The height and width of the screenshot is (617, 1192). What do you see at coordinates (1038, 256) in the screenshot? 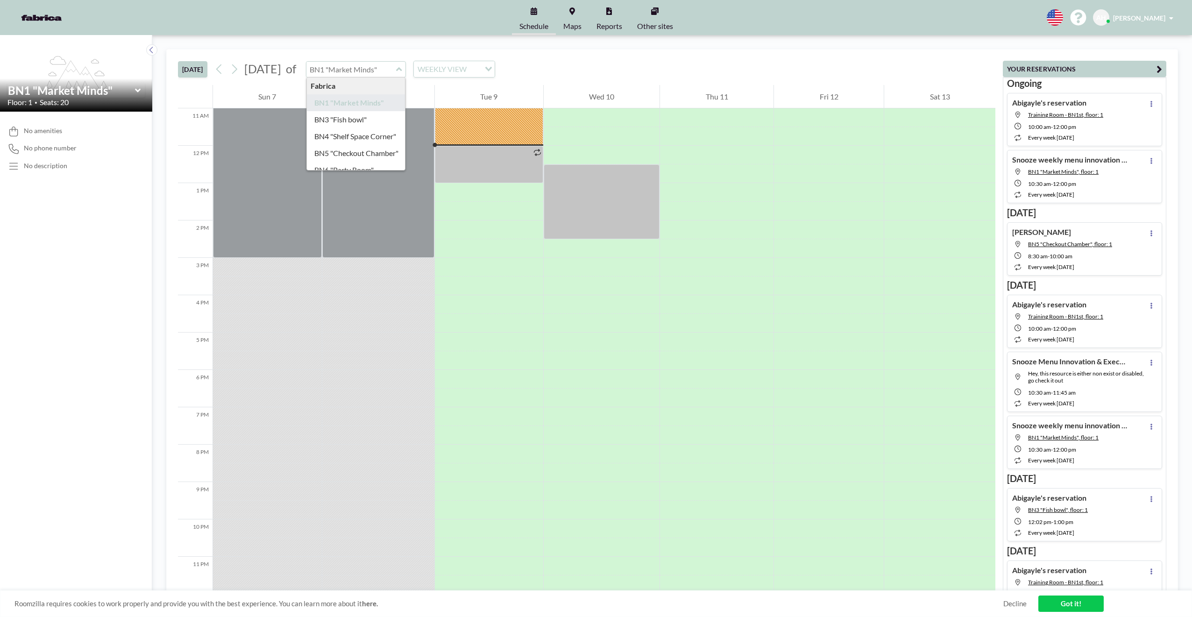
I see `span: 8:30 AM` at bounding box center [1038, 256].